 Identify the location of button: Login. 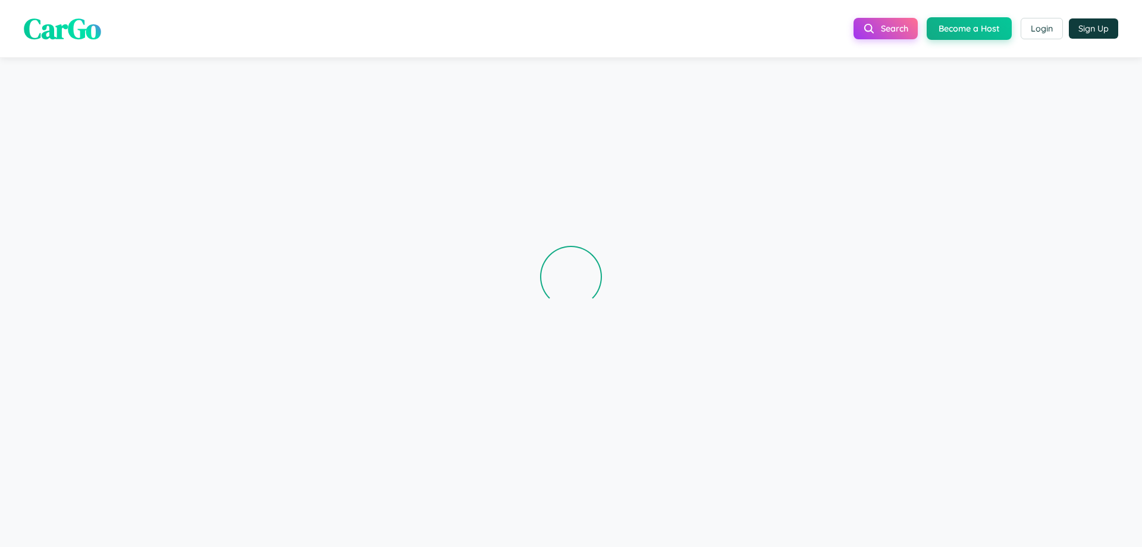
(1041, 29).